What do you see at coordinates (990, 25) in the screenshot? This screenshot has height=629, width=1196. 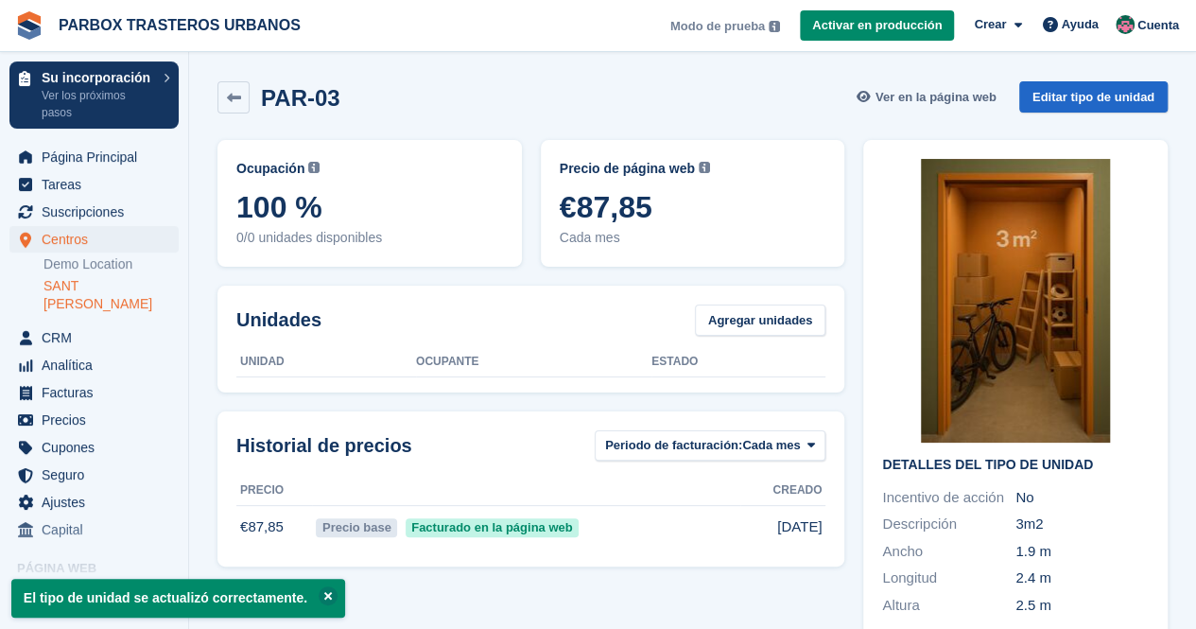 I see `span: Crear` at bounding box center [990, 25].